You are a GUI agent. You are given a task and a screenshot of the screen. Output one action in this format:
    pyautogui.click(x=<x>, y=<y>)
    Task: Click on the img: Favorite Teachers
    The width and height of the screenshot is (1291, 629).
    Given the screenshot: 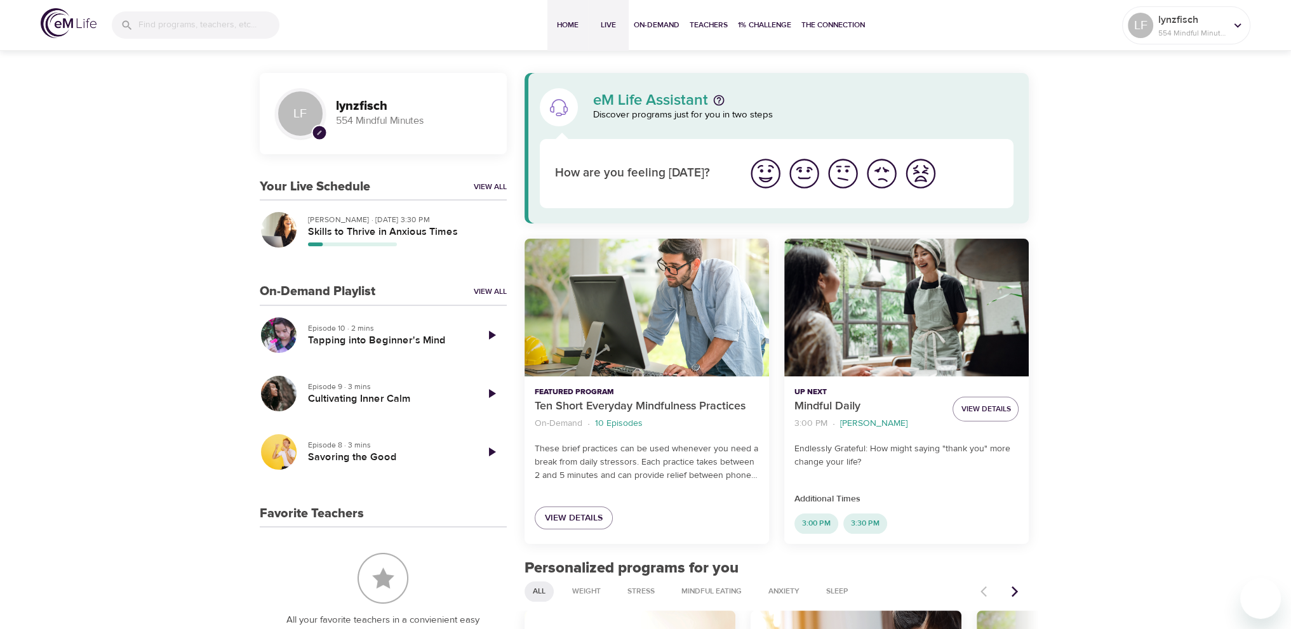 What is the action you would take?
    pyautogui.click(x=383, y=579)
    